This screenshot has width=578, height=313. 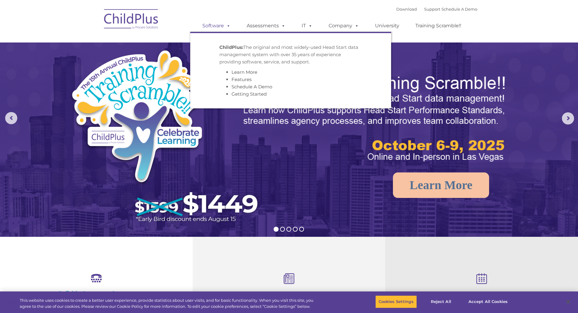 I want to click on a: IT, so click(x=307, y=26).